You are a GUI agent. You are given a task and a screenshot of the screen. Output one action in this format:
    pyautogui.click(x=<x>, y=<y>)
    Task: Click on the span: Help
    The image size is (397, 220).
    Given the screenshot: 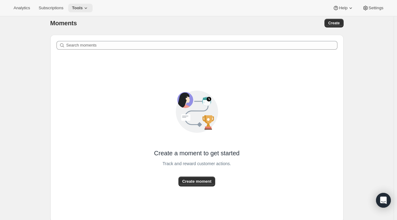 What is the action you would take?
    pyautogui.click(x=343, y=8)
    